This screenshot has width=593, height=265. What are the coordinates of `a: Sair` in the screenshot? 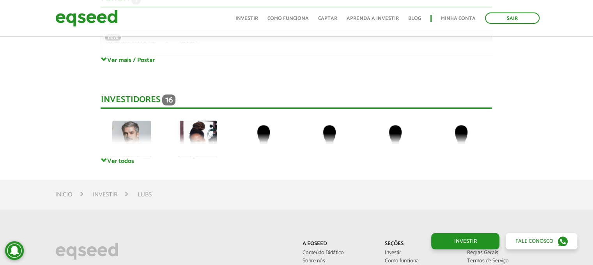 It's located at (512, 18).